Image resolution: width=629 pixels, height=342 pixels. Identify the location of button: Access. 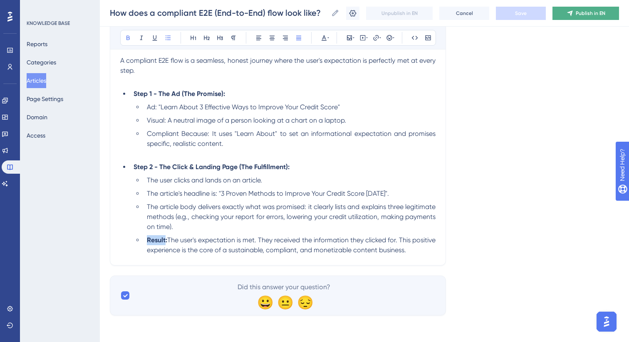
(36, 136).